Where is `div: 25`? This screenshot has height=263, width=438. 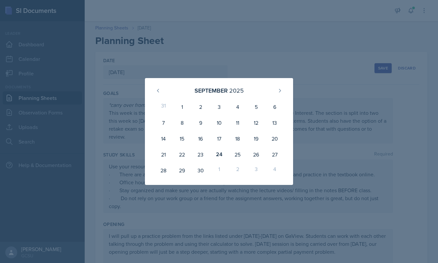 div: 25 is located at coordinates (237, 154).